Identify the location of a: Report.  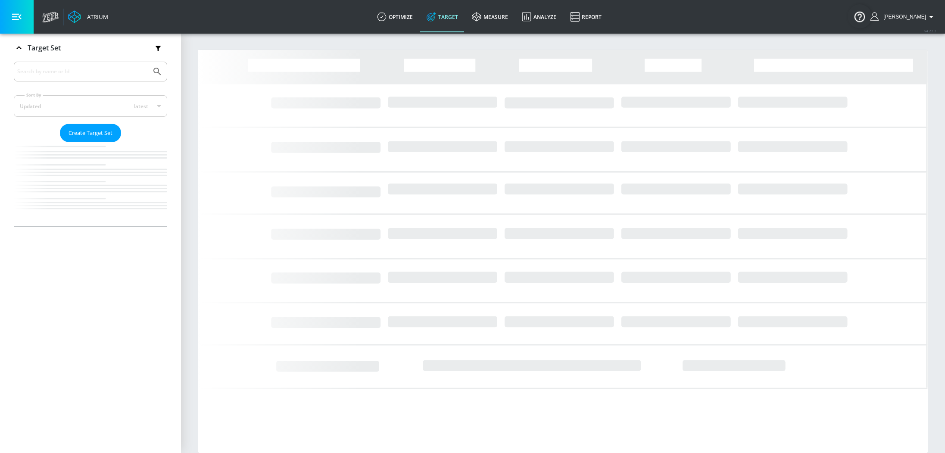
(586, 17).